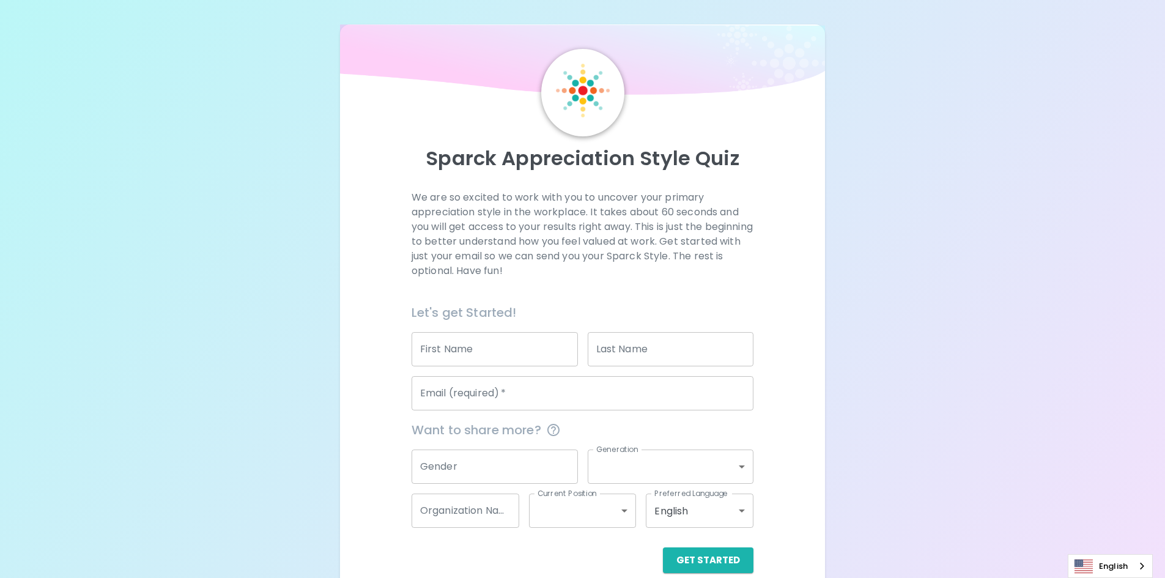 The width and height of the screenshot is (1165, 578). Describe the element at coordinates (554, 430) in the screenshot. I see `svg: This information is completely confidential and only used for aggregated appreciation studies at ...` at that location.